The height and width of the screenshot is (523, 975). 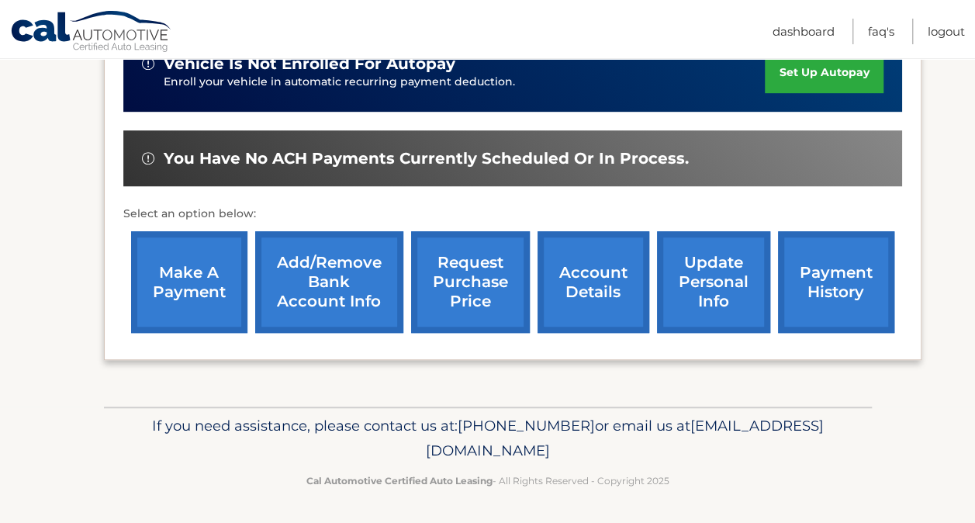 What do you see at coordinates (824, 72) in the screenshot?
I see `a: set up autopay` at bounding box center [824, 72].